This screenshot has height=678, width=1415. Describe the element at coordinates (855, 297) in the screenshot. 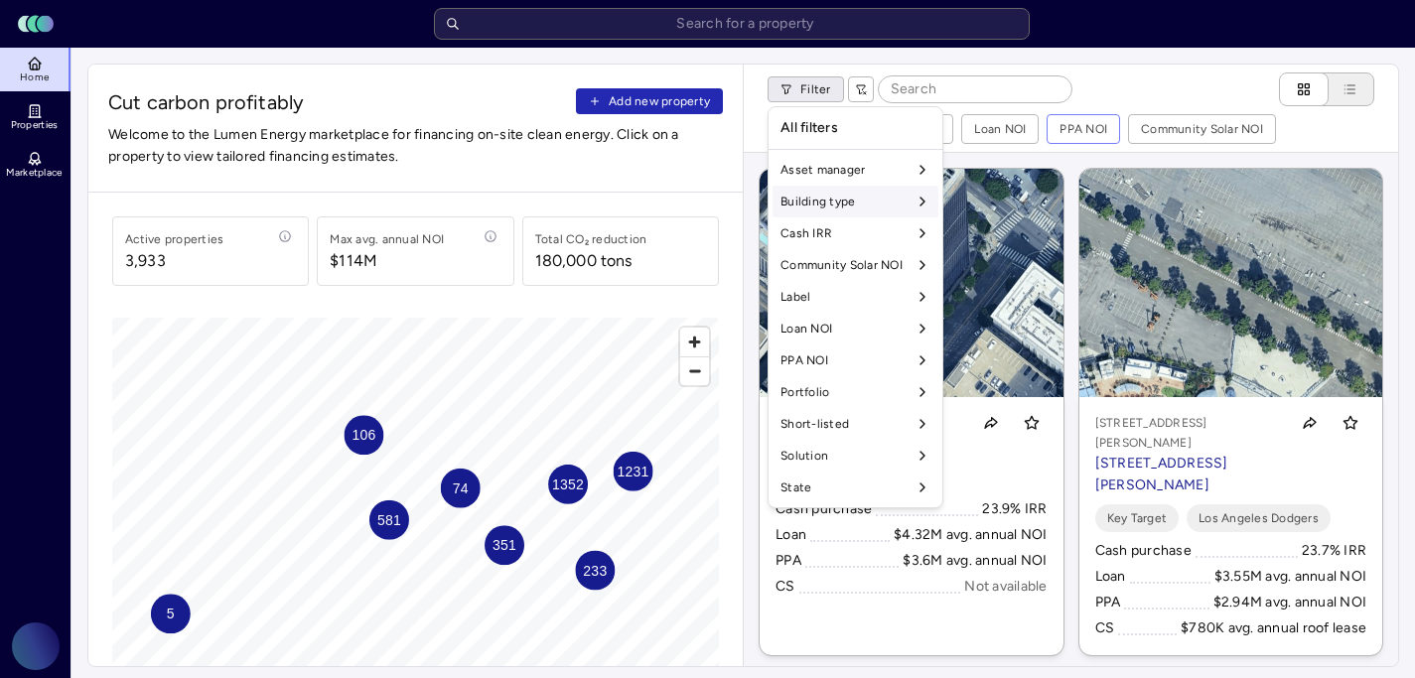

I see `div: Label` at that location.